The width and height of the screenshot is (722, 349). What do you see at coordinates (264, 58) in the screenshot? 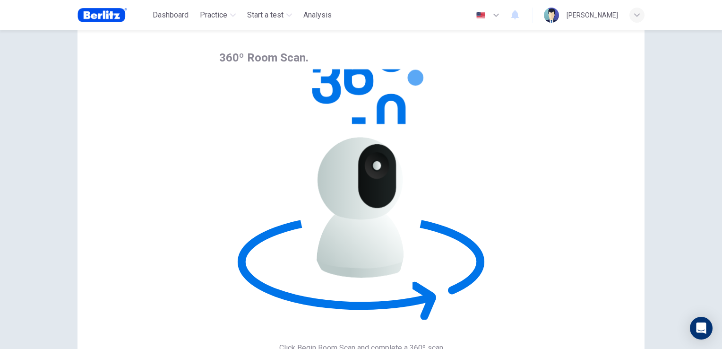
I see `span: 360º Room Scan.` at bounding box center [264, 58].